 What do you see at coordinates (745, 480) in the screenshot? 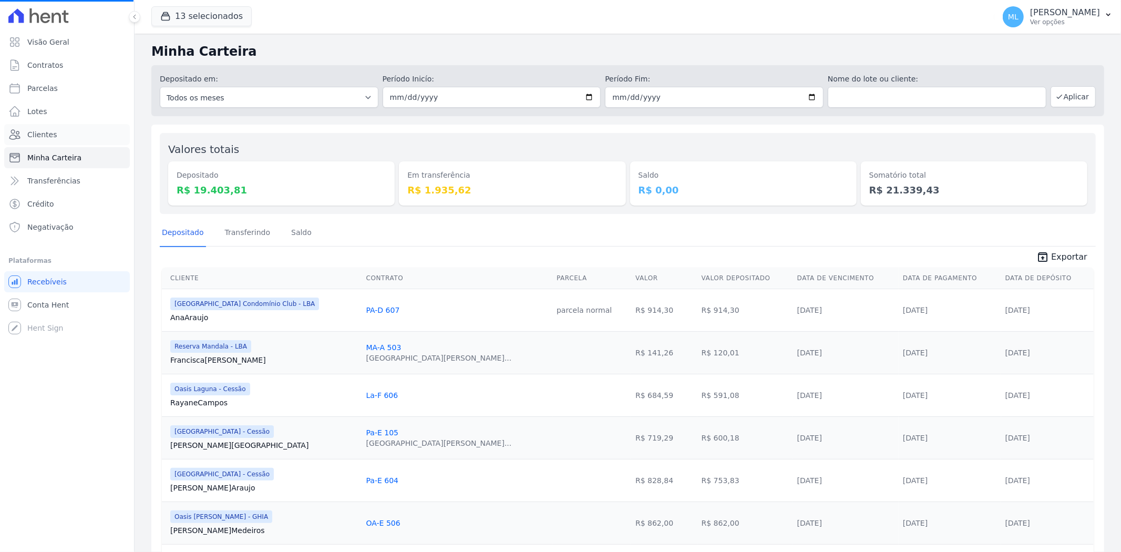
I see `td: R$ 753,83` at bounding box center [745, 480].